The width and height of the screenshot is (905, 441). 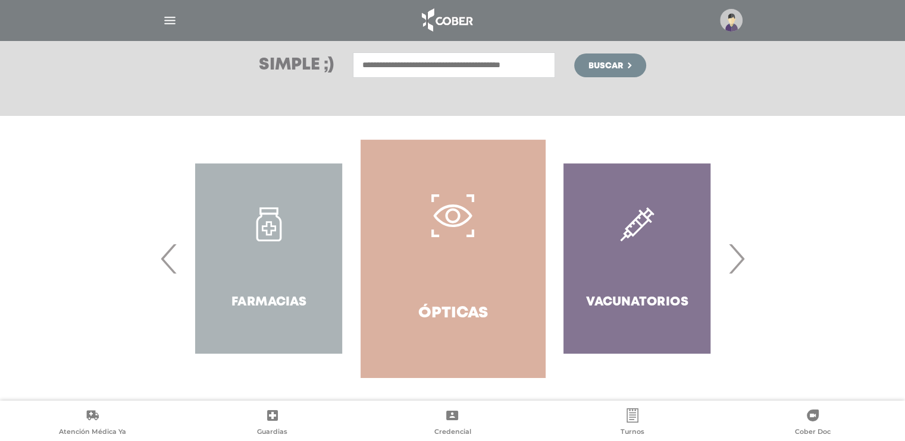 I want to click on img: logo_cober_home-white.png, so click(x=446, y=20).